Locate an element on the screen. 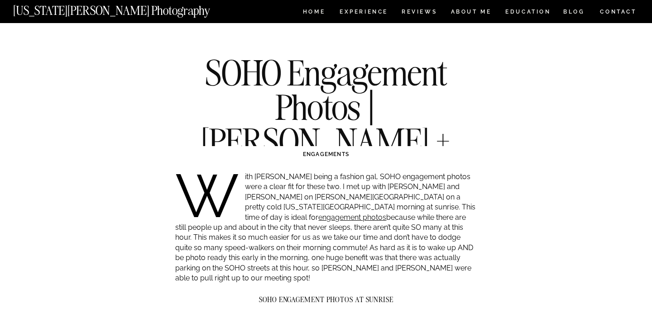  nav: REVIEWS is located at coordinates (418, 13).